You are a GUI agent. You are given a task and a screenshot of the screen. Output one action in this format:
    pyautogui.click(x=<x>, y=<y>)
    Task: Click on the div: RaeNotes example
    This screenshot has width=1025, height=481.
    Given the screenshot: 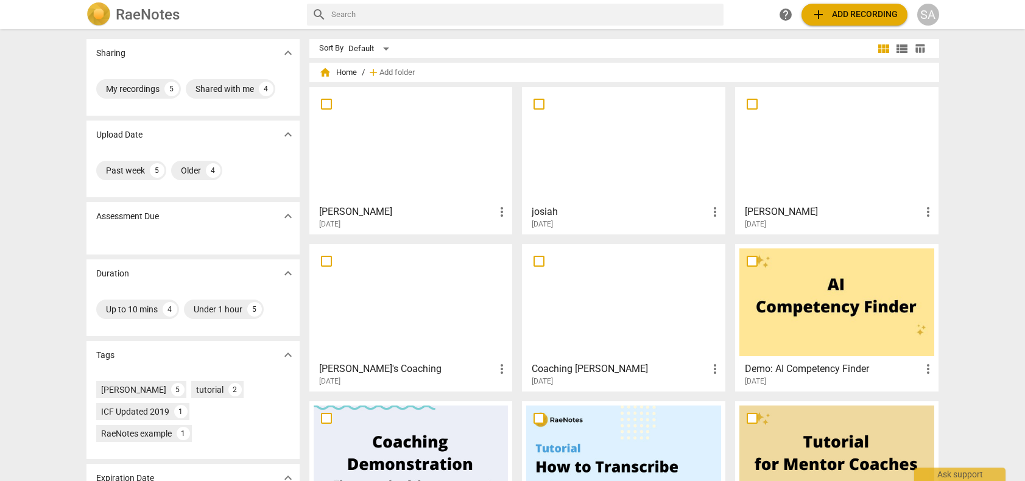 What is the action you would take?
    pyautogui.click(x=136, y=434)
    